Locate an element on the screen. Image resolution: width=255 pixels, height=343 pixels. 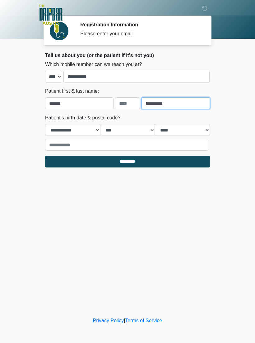
img: Agent Avatar is located at coordinates (59, 31).